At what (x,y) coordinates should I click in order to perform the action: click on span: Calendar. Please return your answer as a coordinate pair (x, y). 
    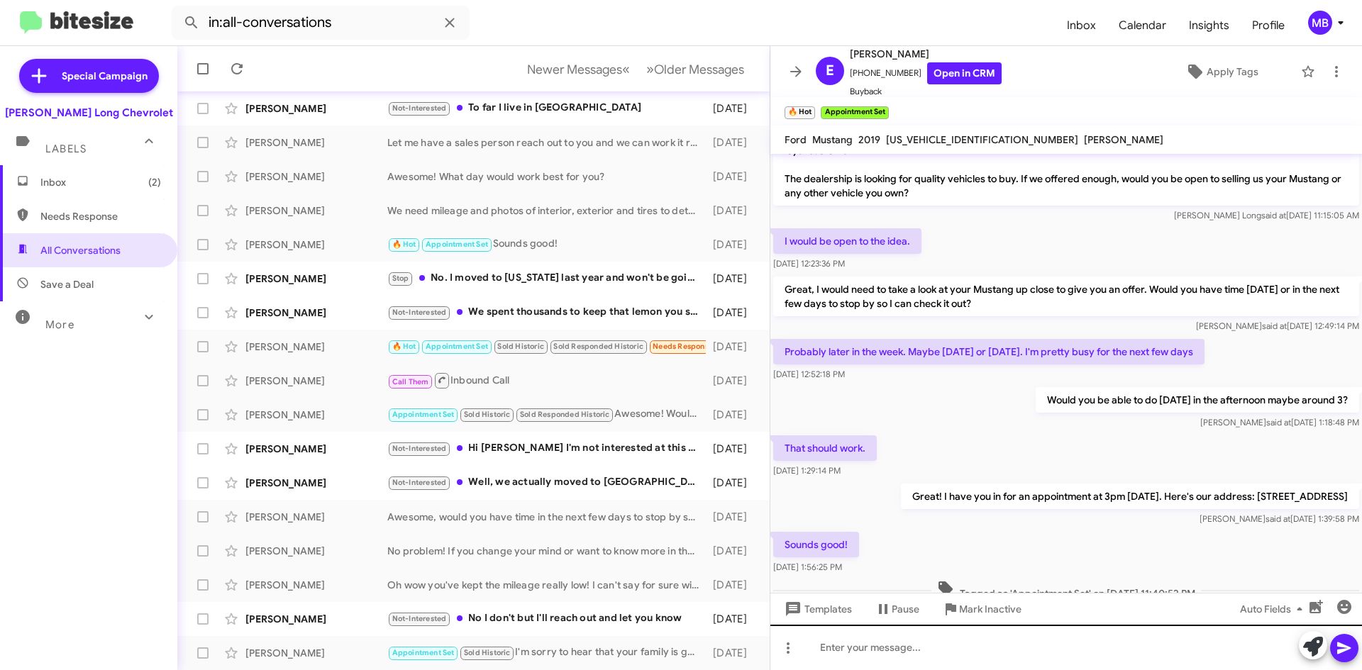
    Looking at the image, I should click on (1142, 26).